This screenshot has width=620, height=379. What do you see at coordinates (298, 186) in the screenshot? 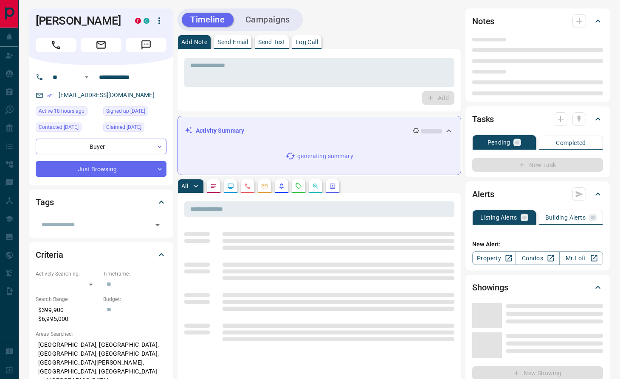
I see `svg: Requests` at bounding box center [298, 186].